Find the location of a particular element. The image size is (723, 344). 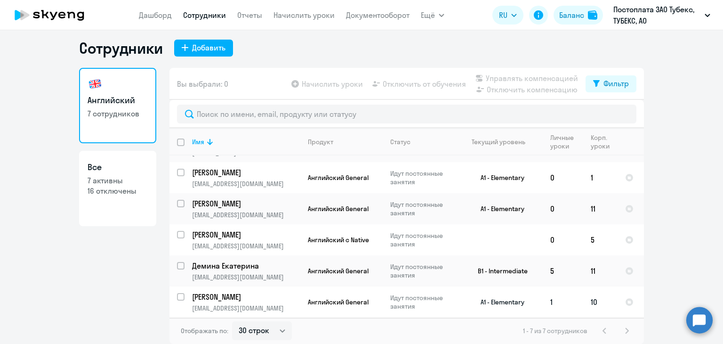

span: Отображать по: is located at coordinates (204, 331).